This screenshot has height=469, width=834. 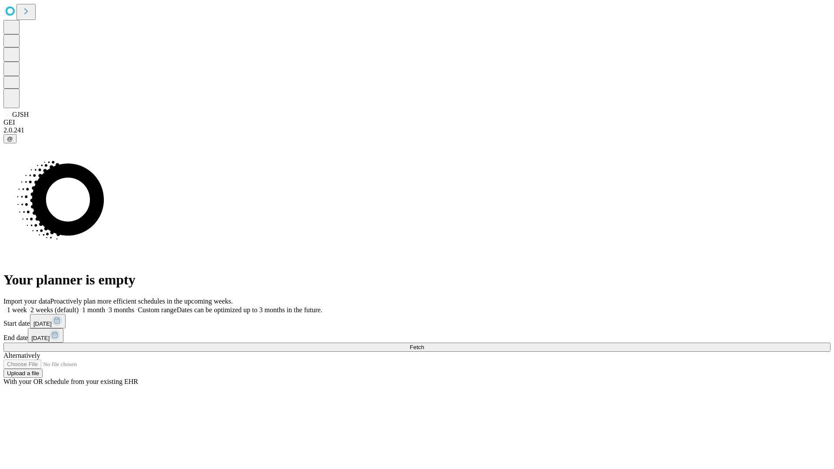 What do you see at coordinates (417, 321) in the screenshot?
I see `div: Start date` at bounding box center [417, 321].